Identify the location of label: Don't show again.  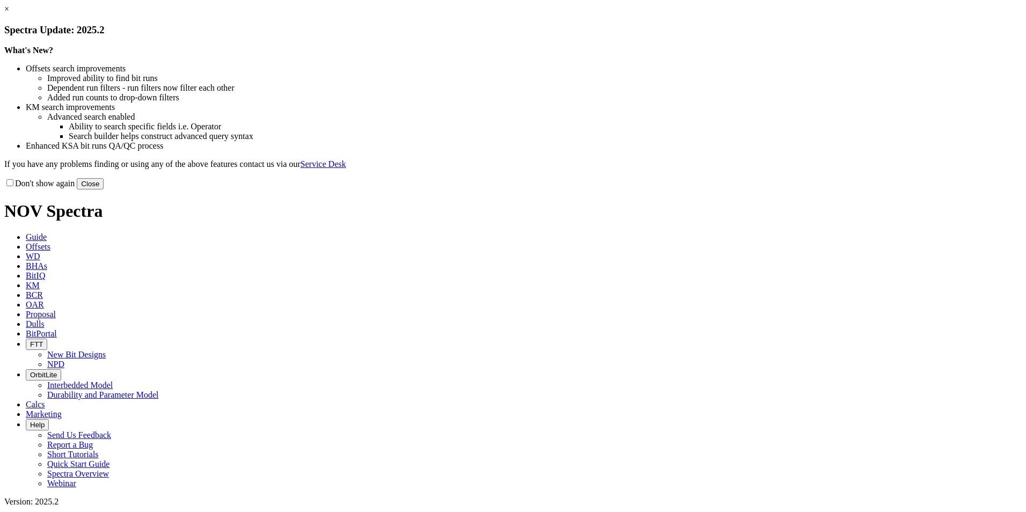
(39, 183).